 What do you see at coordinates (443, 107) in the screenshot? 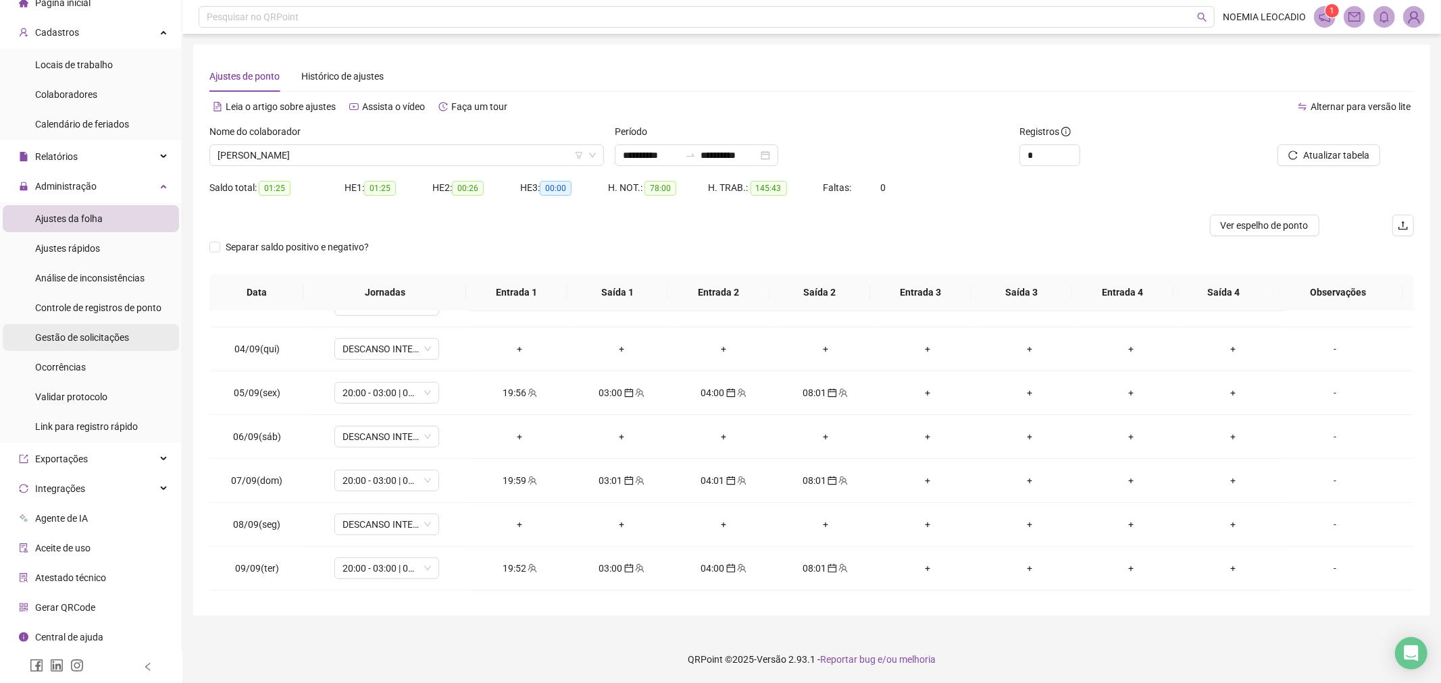
I see `span: history` at bounding box center [443, 107].